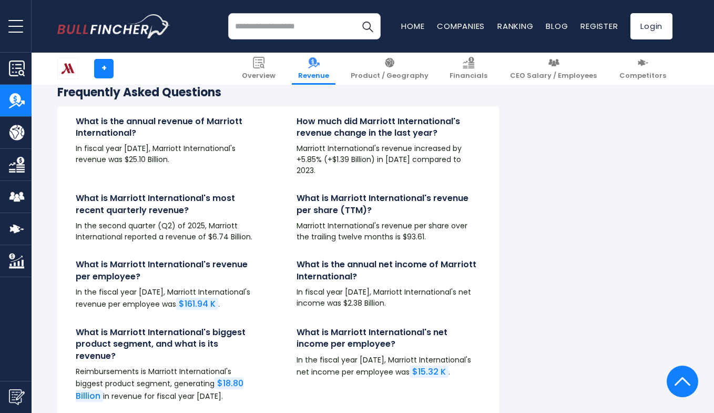 Image resolution: width=714 pixels, height=413 pixels. I want to click on span: Product / Geography, so click(389, 76).